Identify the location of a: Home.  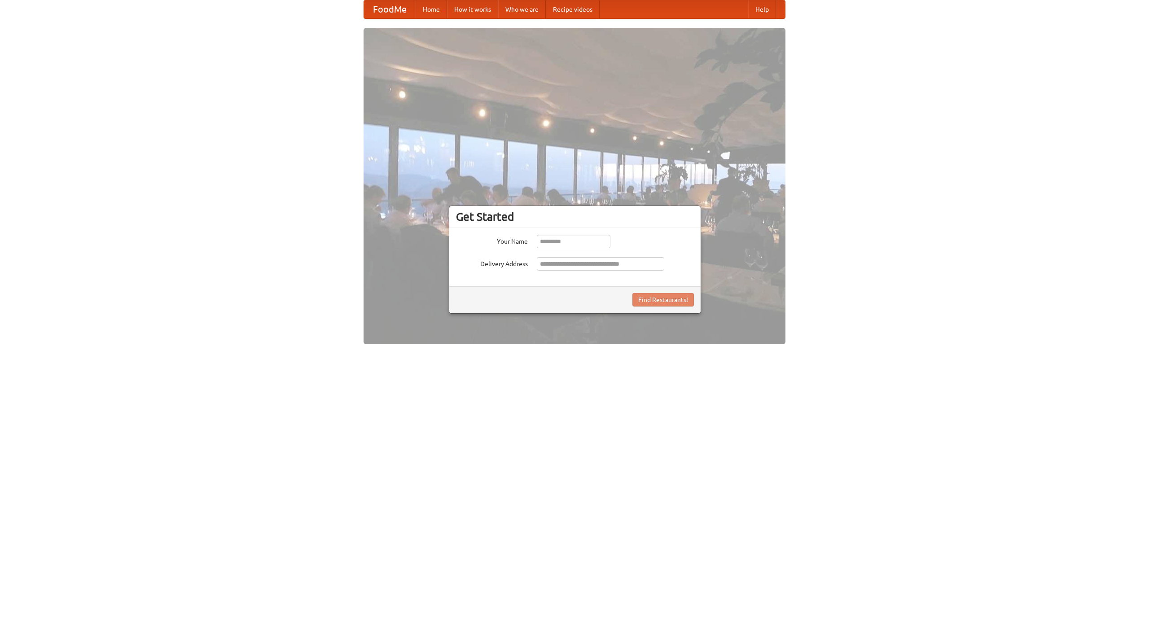
(431, 9).